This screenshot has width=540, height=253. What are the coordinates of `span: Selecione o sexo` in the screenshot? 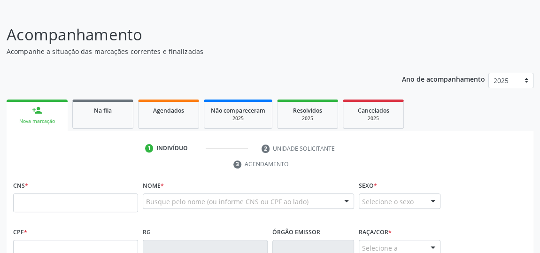 It's located at (388, 202).